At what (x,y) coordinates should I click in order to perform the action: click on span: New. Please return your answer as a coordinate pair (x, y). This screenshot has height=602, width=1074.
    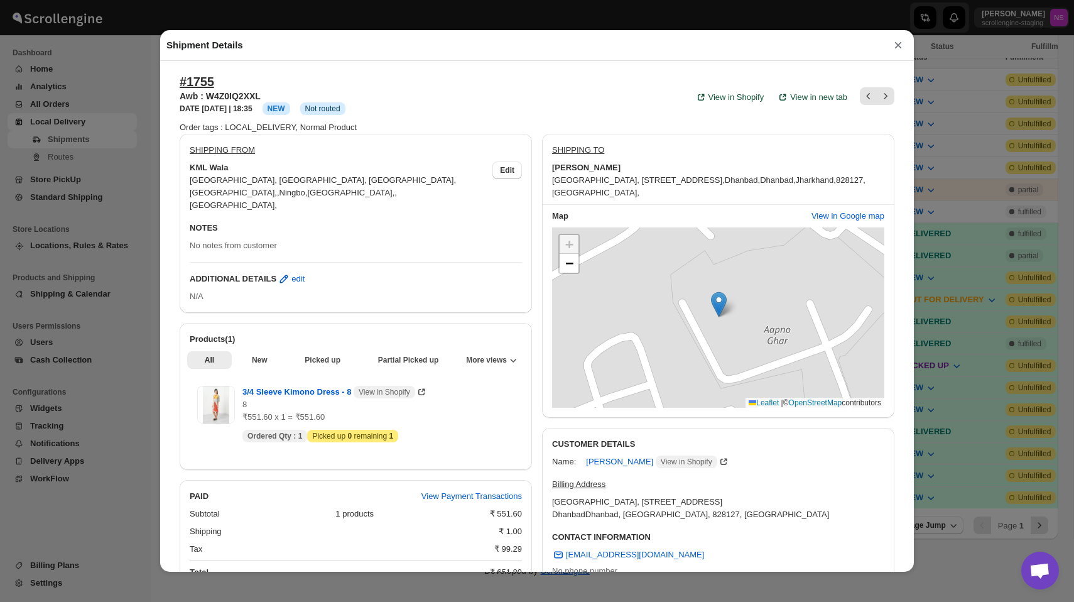
    Looking at the image, I should click on (259, 360).